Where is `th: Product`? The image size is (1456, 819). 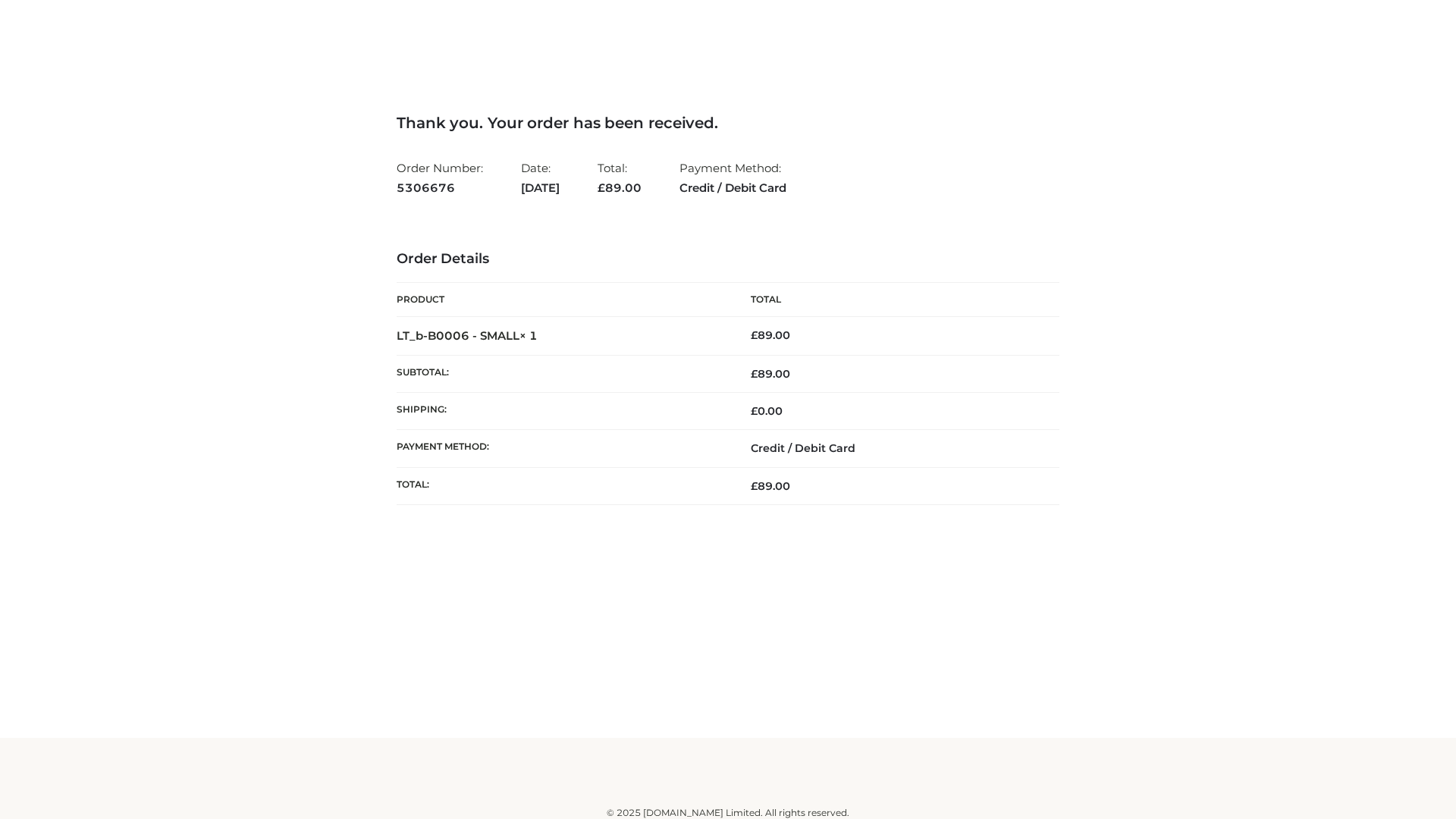
th: Product is located at coordinates (562, 299).